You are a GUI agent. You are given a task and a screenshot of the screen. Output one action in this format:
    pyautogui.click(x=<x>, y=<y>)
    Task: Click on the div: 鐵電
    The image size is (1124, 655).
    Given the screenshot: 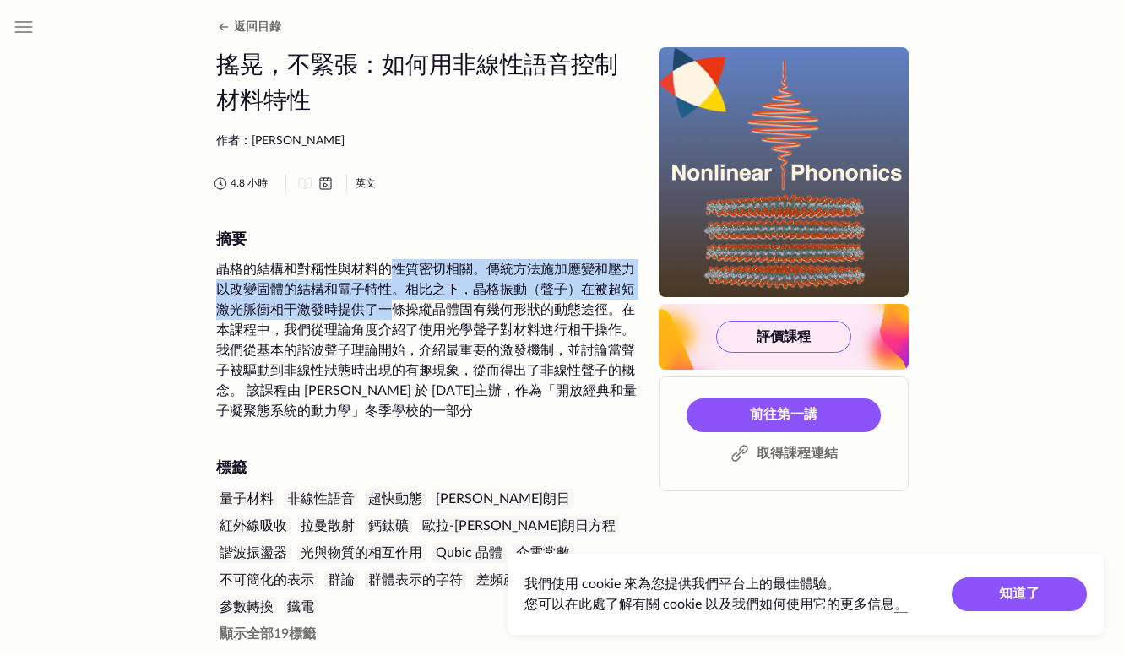 What is the action you would take?
    pyautogui.click(x=301, y=607)
    